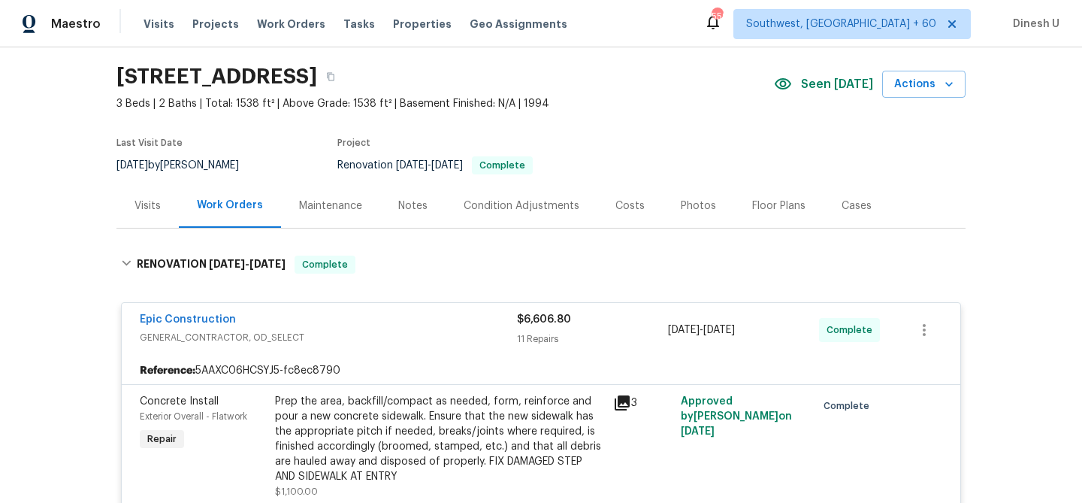  What do you see at coordinates (521, 206) in the screenshot?
I see `div: Condition Adjustments` at bounding box center [521, 206].